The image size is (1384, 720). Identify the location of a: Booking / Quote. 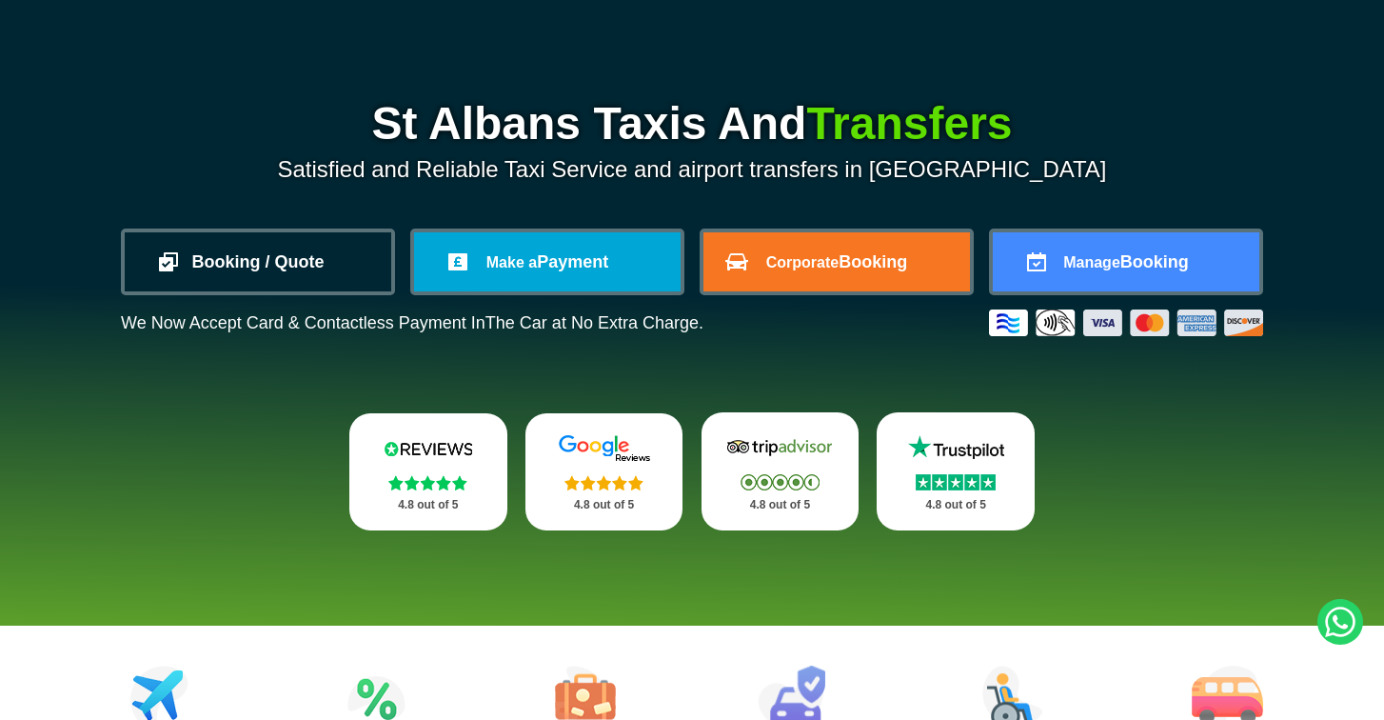
(258, 262).